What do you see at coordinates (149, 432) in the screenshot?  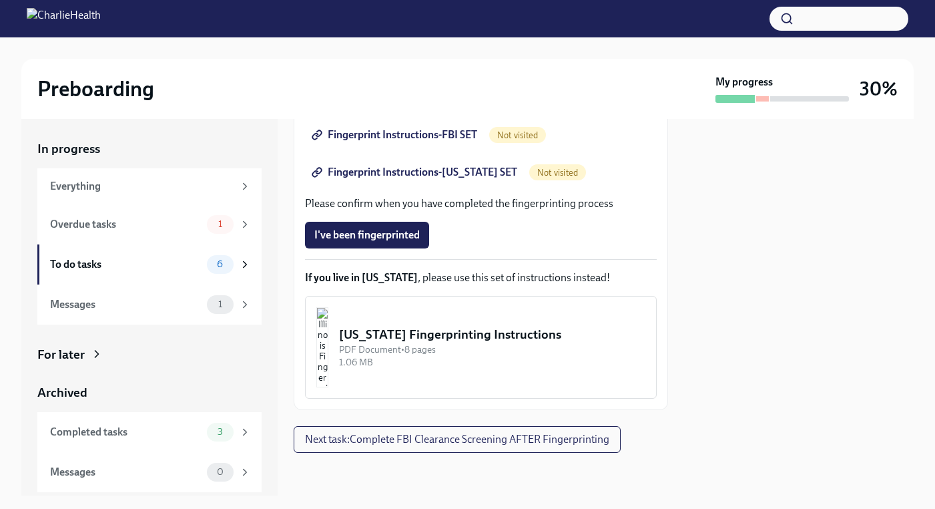 I see `a: Completed tasks3` at bounding box center [149, 432].